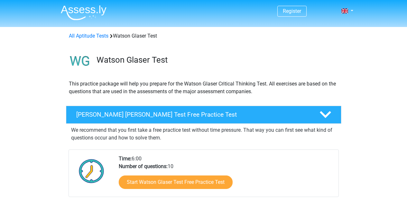 The width and height of the screenshot is (407, 206). What do you see at coordinates (292, 11) in the screenshot?
I see `a: Register` at bounding box center [292, 11].